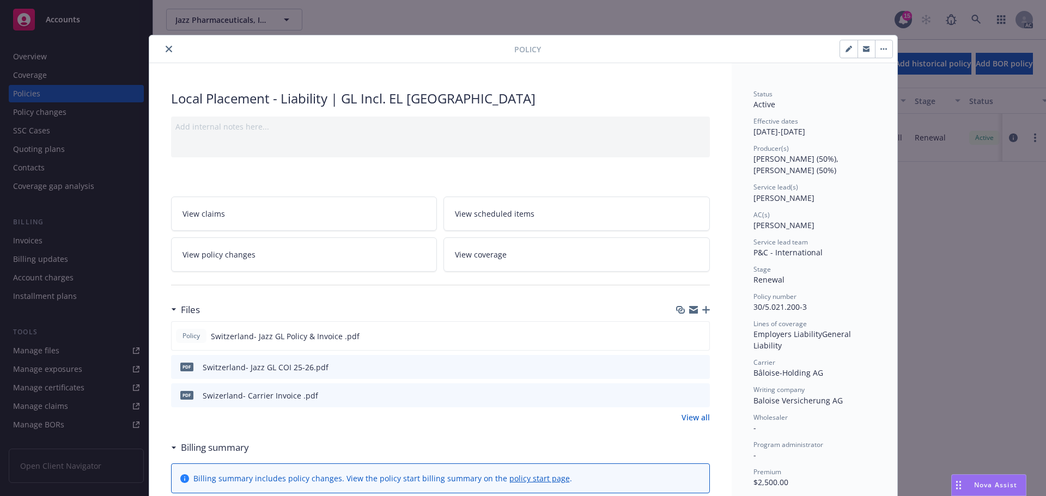 The image size is (1046, 496). Describe the element at coordinates (285, 336) in the screenshot. I see `span: Switzerland- Jazz GL Policy & Invoice .pdf` at that location.